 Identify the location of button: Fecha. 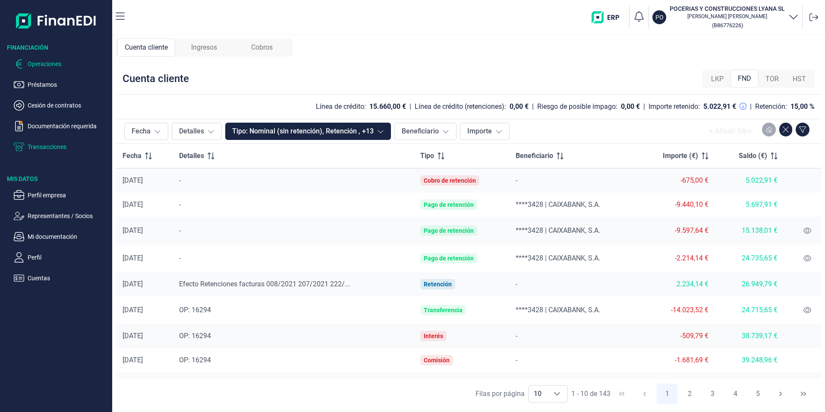
(146, 131).